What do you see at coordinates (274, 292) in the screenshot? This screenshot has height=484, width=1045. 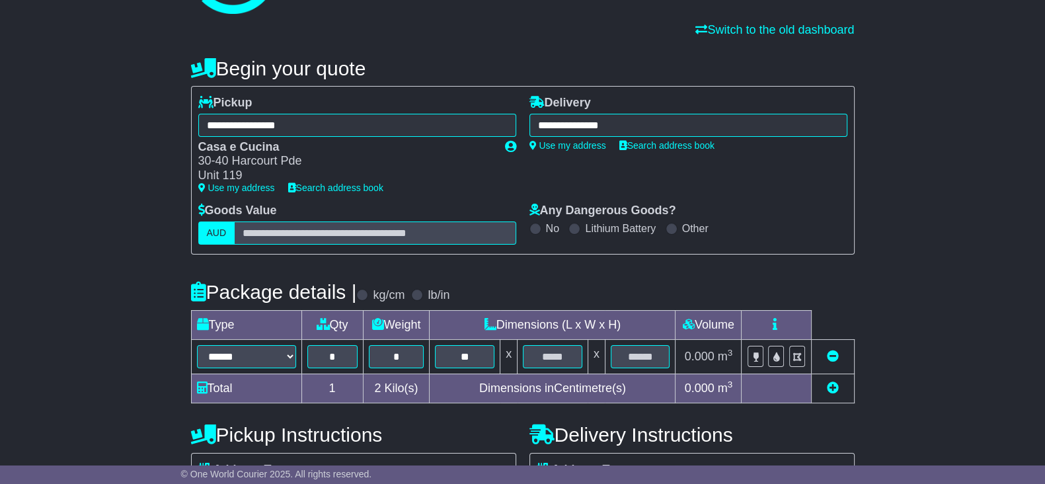 I see `h4: Package details |` at bounding box center [274, 292].